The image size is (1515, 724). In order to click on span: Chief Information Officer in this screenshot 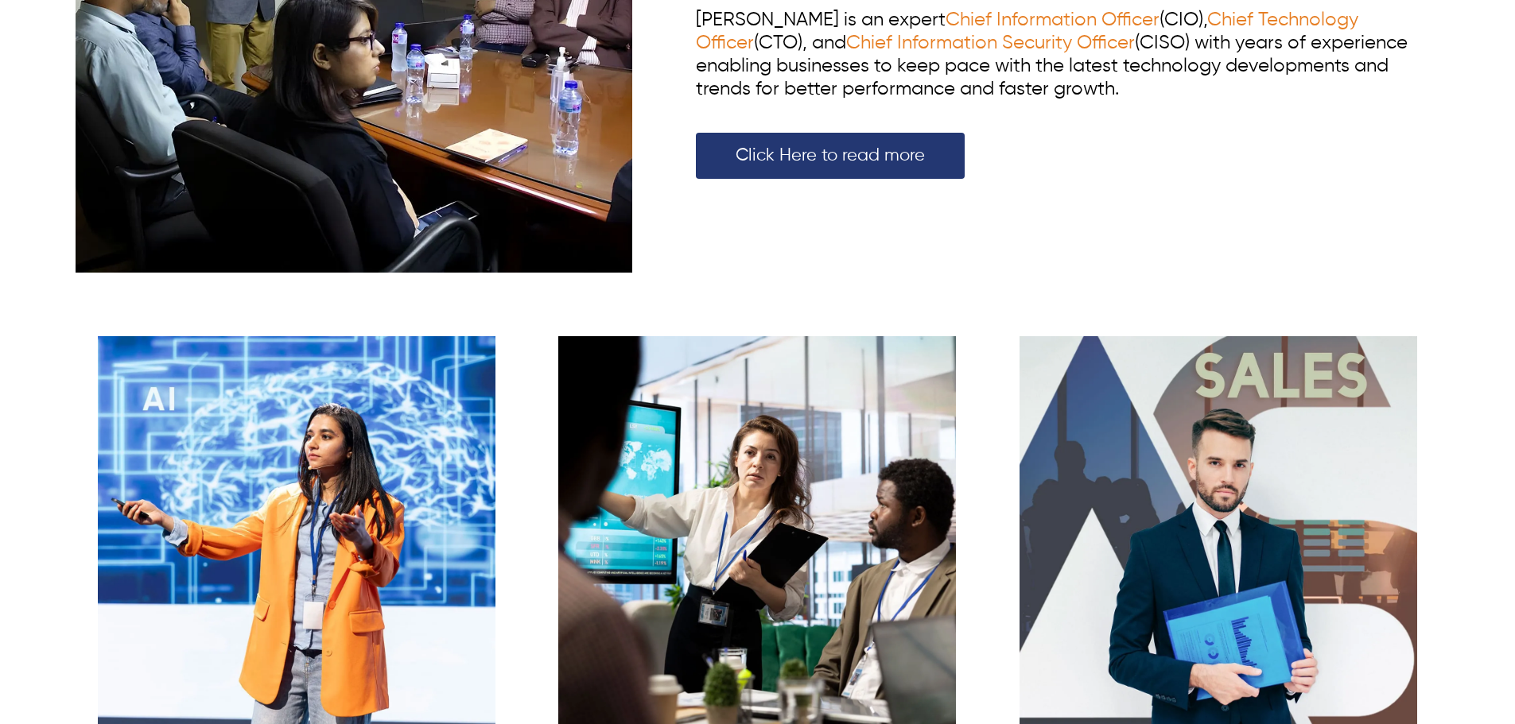, I will do `click(1052, 20)`.